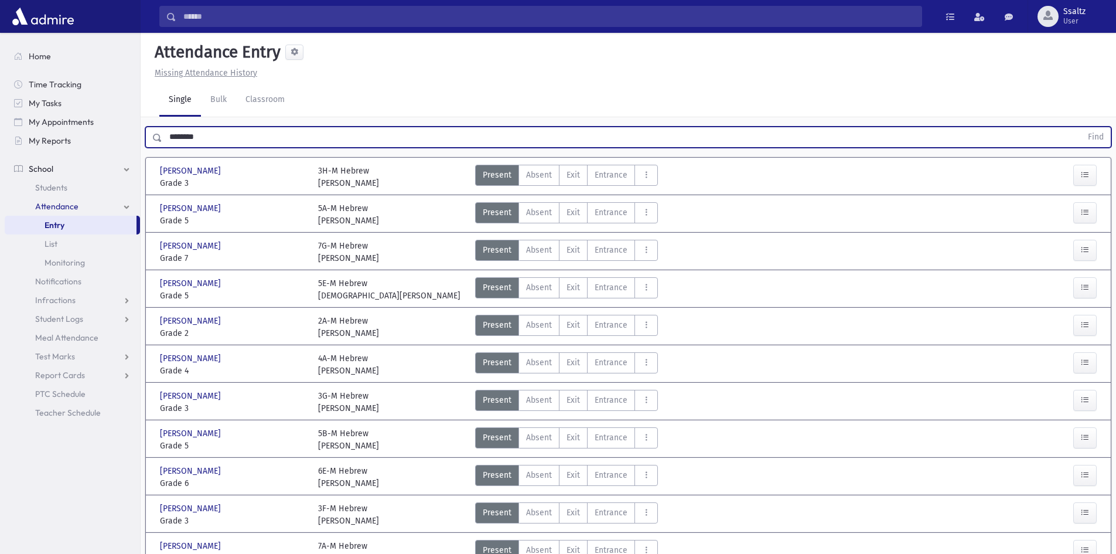 This screenshot has height=554, width=1116. Describe the element at coordinates (45, 103) in the screenshot. I see `span: My Tasks` at that location.